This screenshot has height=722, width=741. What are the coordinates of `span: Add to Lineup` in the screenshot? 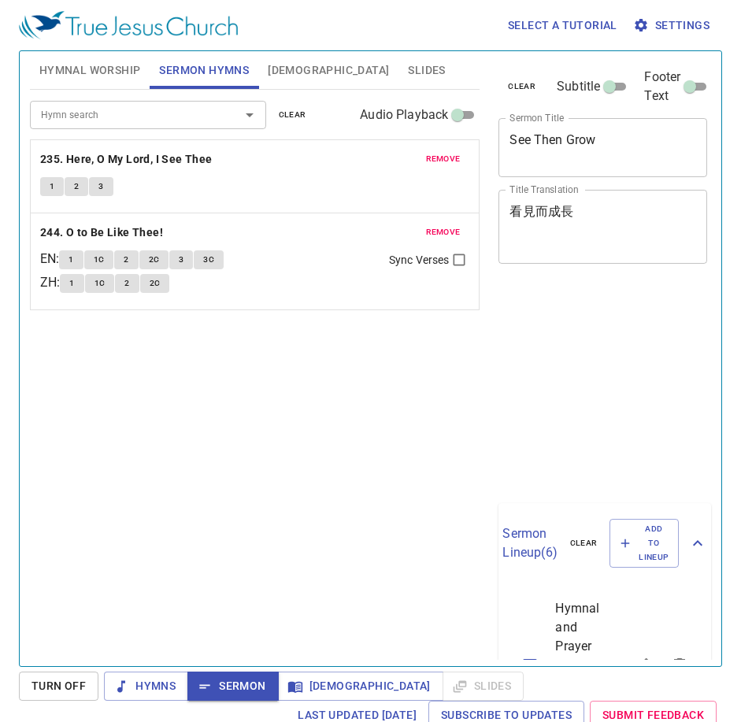 It's located at (644, 543).